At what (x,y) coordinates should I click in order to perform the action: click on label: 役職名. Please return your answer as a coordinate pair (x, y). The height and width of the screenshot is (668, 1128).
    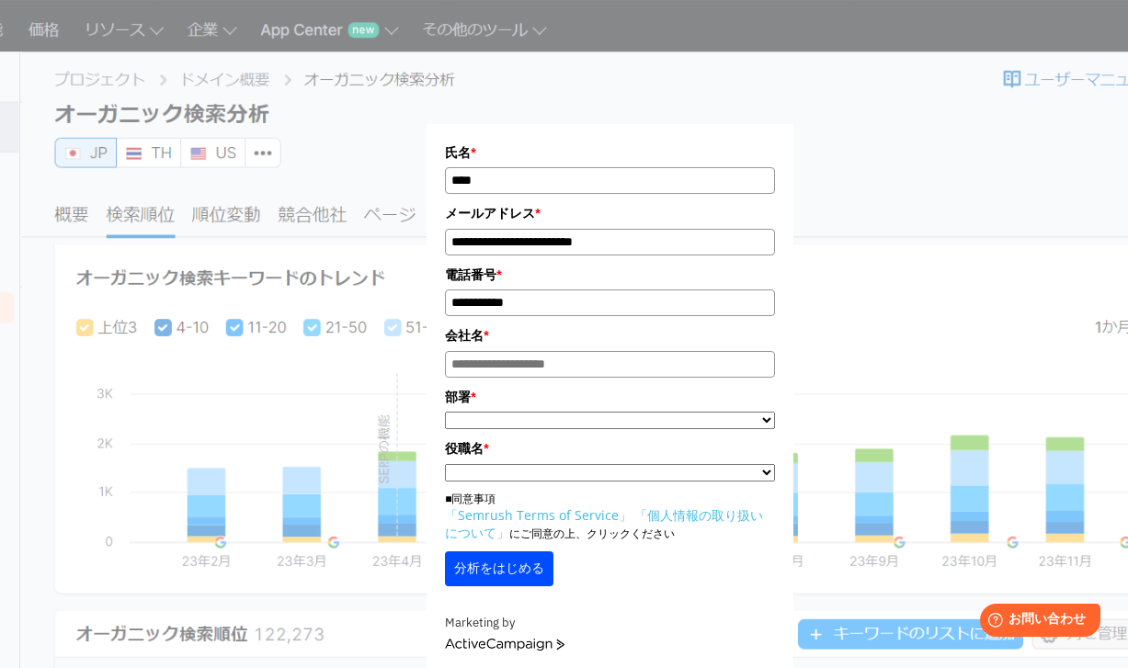
    Looking at the image, I should click on (609, 448).